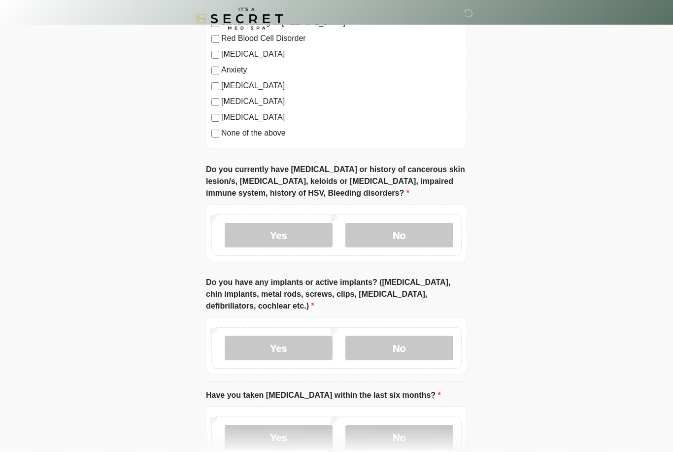 The height and width of the screenshot is (452, 673). I want to click on label: Anxiety, so click(341, 70).